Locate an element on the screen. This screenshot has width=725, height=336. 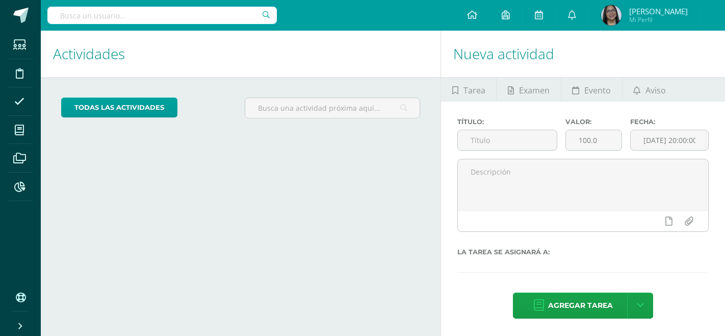
input: Título is located at coordinates (508, 140).